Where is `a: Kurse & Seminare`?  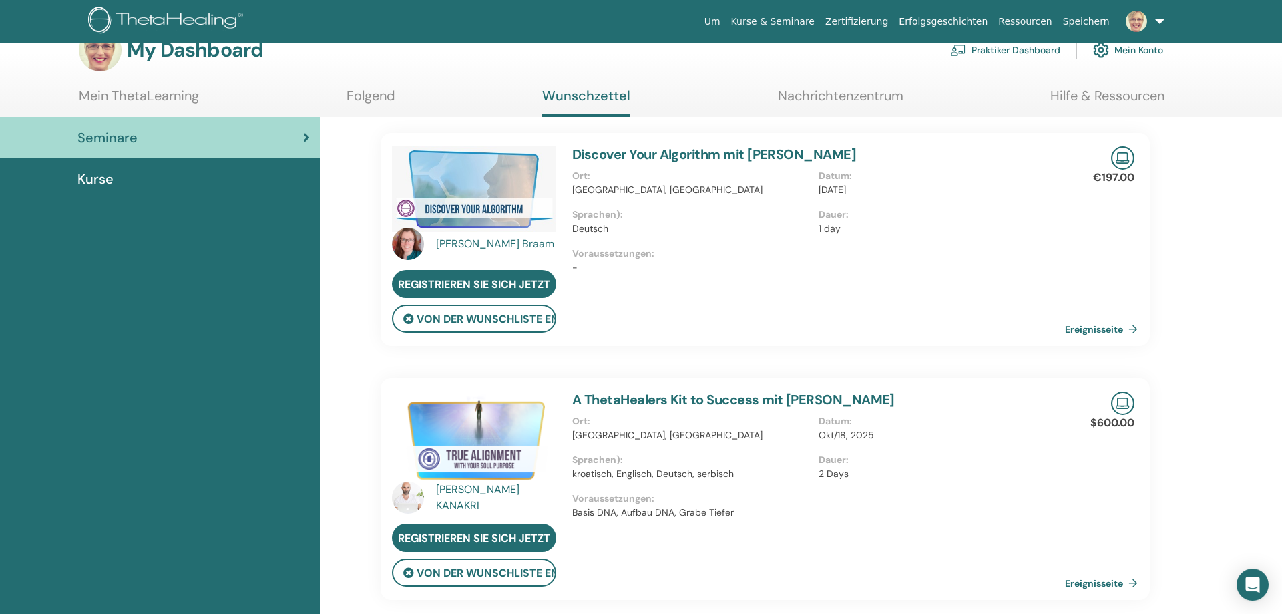 a: Kurse & Seminare is located at coordinates (773, 21).